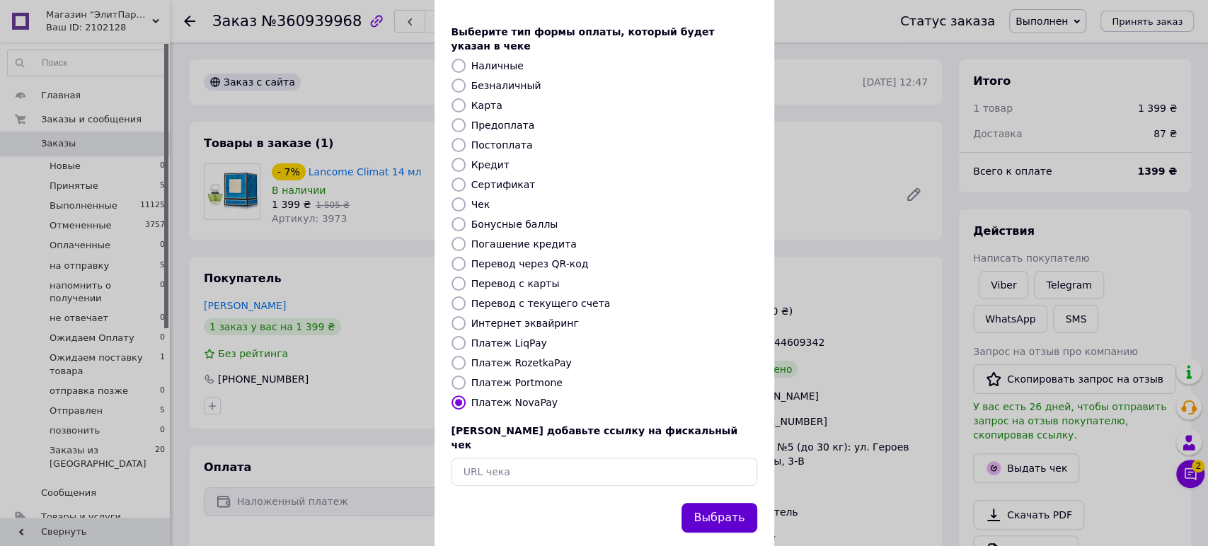  I want to click on label: Безналичный, so click(506, 86).